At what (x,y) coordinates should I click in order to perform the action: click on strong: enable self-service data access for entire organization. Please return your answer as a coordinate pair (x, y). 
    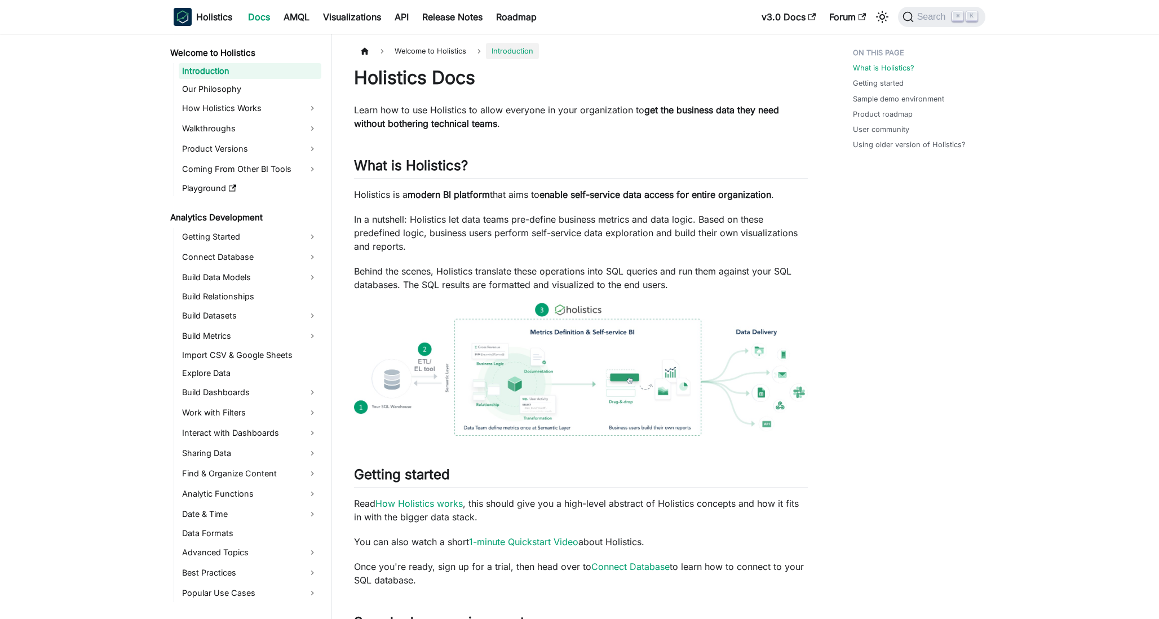
    Looking at the image, I should click on (655, 195).